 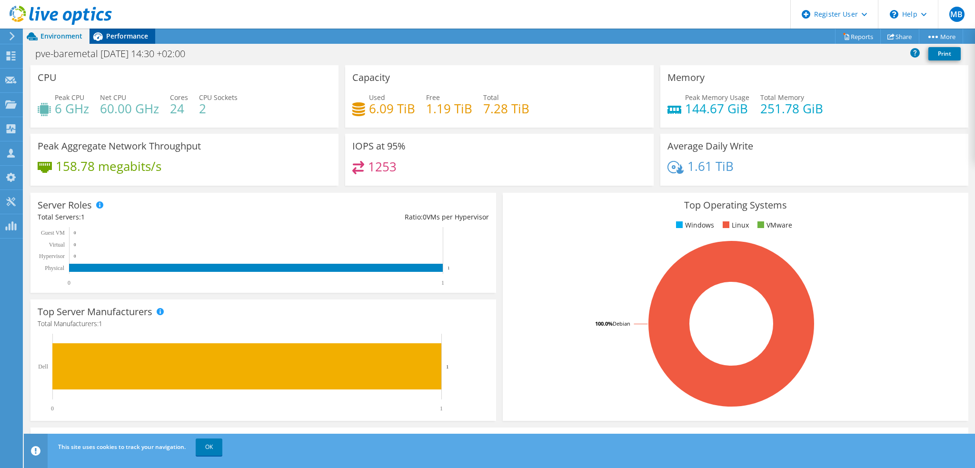 What do you see at coordinates (109, 166) in the screenshot?
I see `h4: 158.78 megabits/s` at bounding box center [109, 166].